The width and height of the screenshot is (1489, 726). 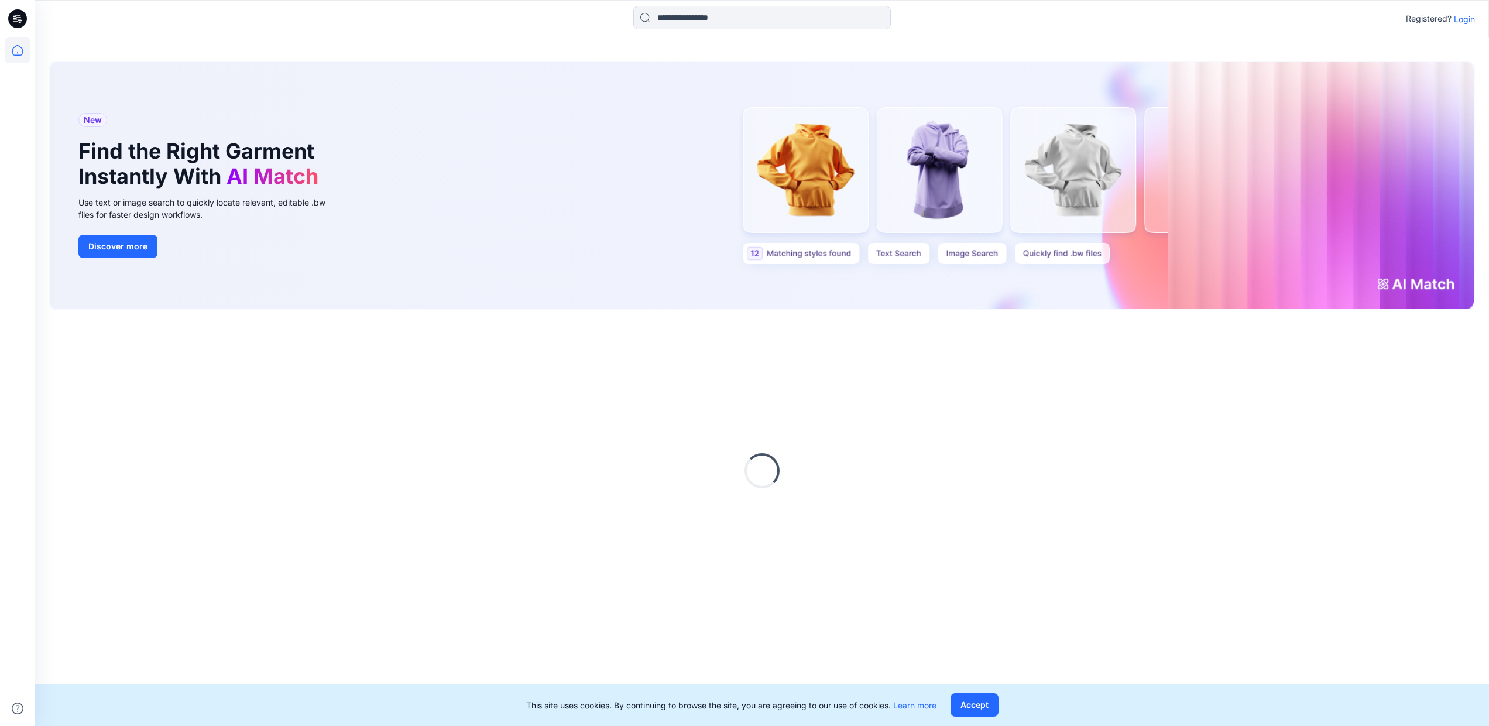 What do you see at coordinates (118, 246) in the screenshot?
I see `button: Discover more` at bounding box center [118, 246].